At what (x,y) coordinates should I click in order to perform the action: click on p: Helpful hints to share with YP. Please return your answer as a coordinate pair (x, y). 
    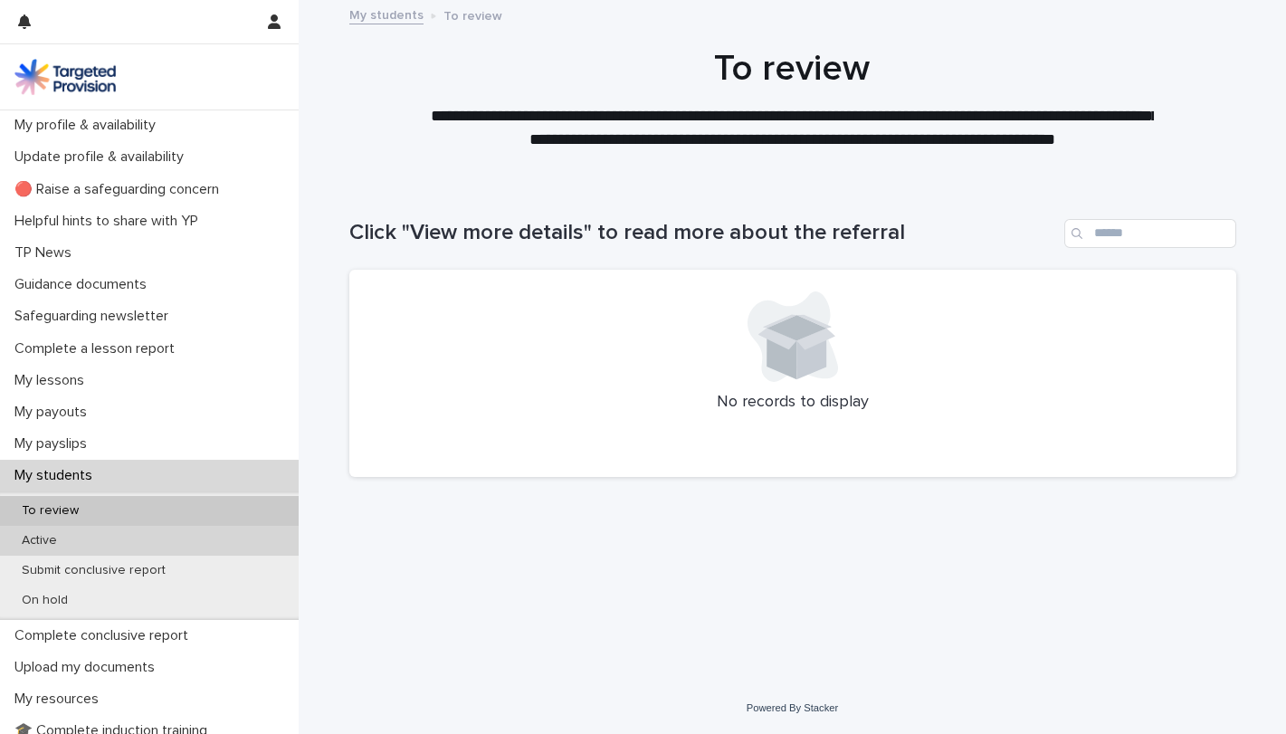
    Looking at the image, I should click on (110, 221).